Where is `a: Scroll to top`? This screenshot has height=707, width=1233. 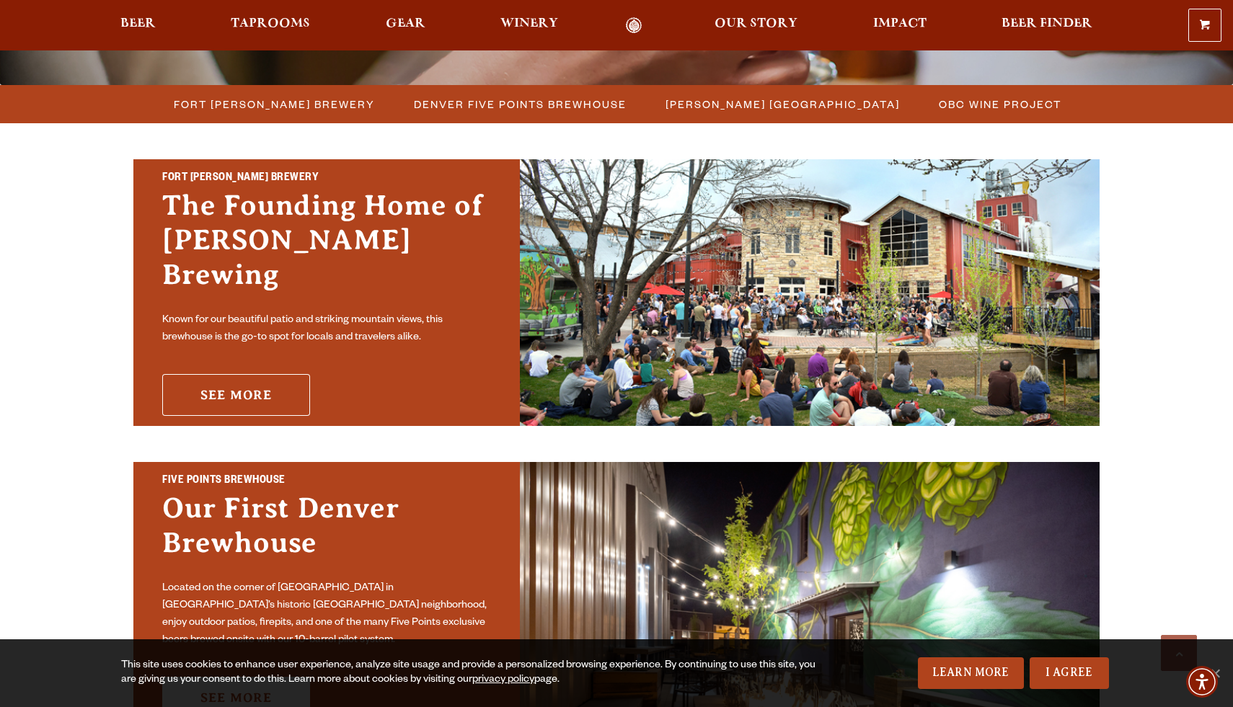 a: Scroll to top is located at coordinates (1179, 653).